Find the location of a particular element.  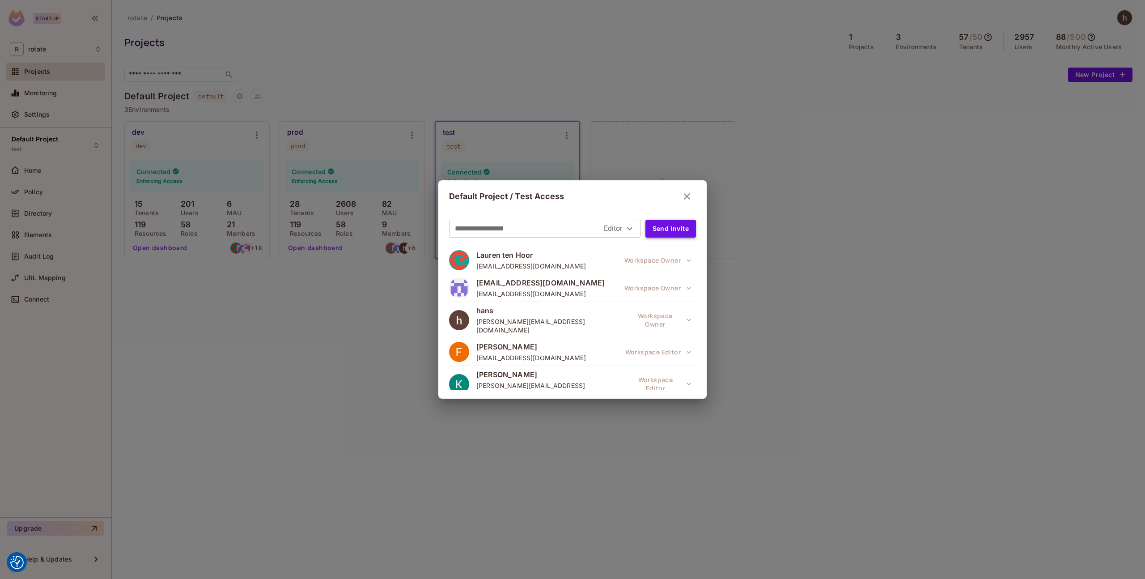

div: Default Project / Test Access is located at coordinates (573, 196).